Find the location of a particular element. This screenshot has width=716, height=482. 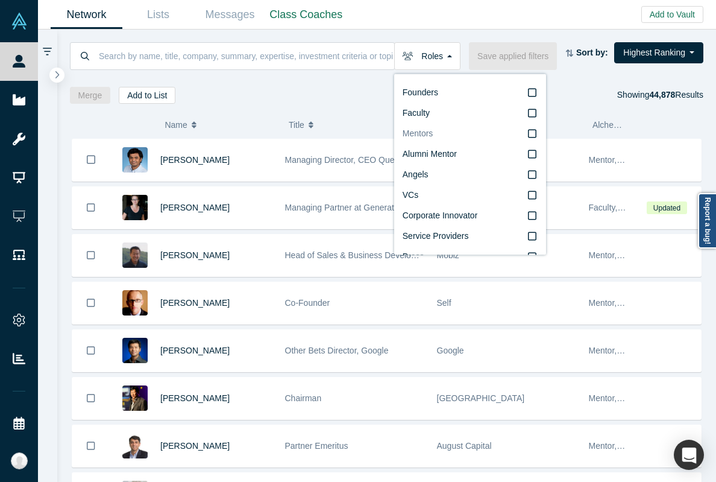

img: Michael Chang's Profile Image is located at coordinates (135, 255).